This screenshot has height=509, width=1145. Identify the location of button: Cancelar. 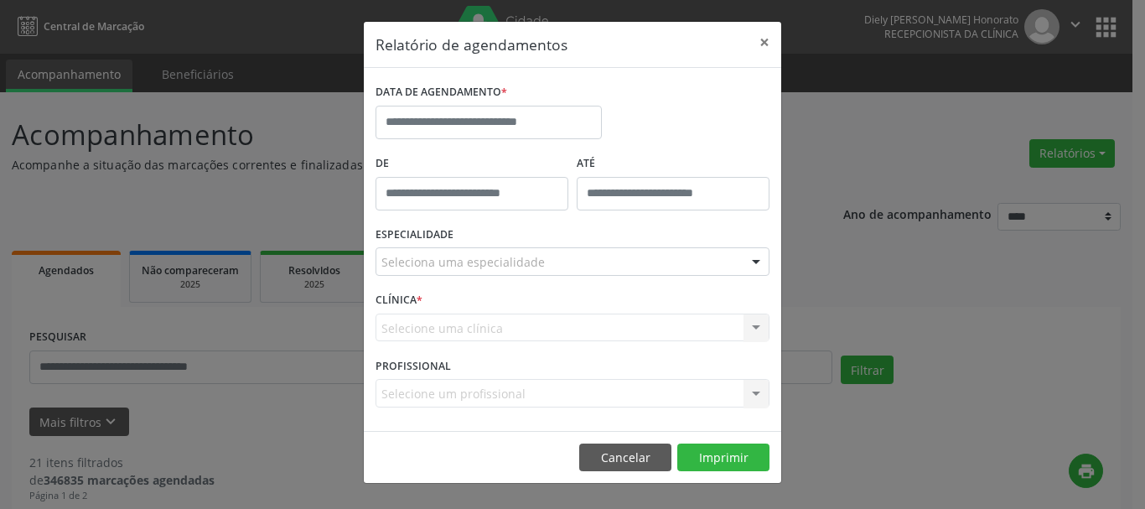
(625, 458).